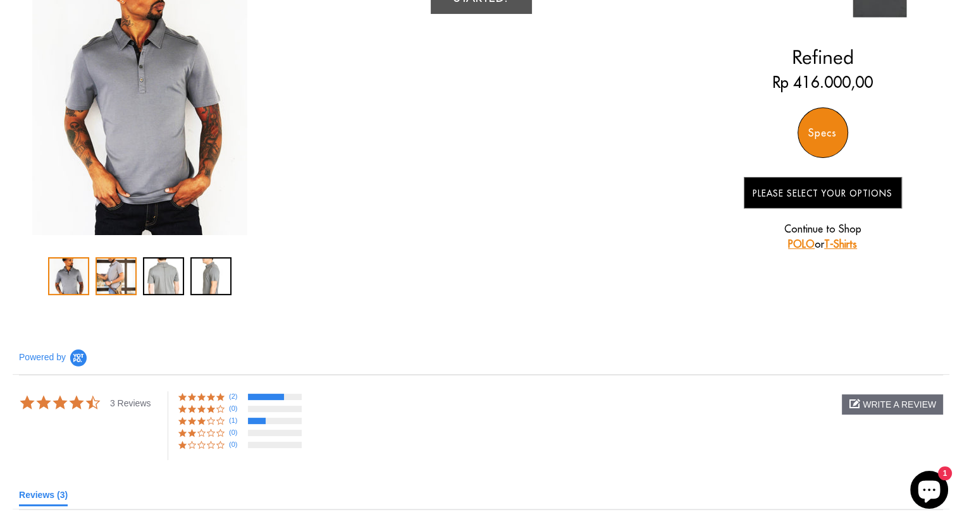 The height and width of the screenshot is (522, 962). I want to click on inbox-online-store-chat: Shopify online store chat, so click(929, 491).